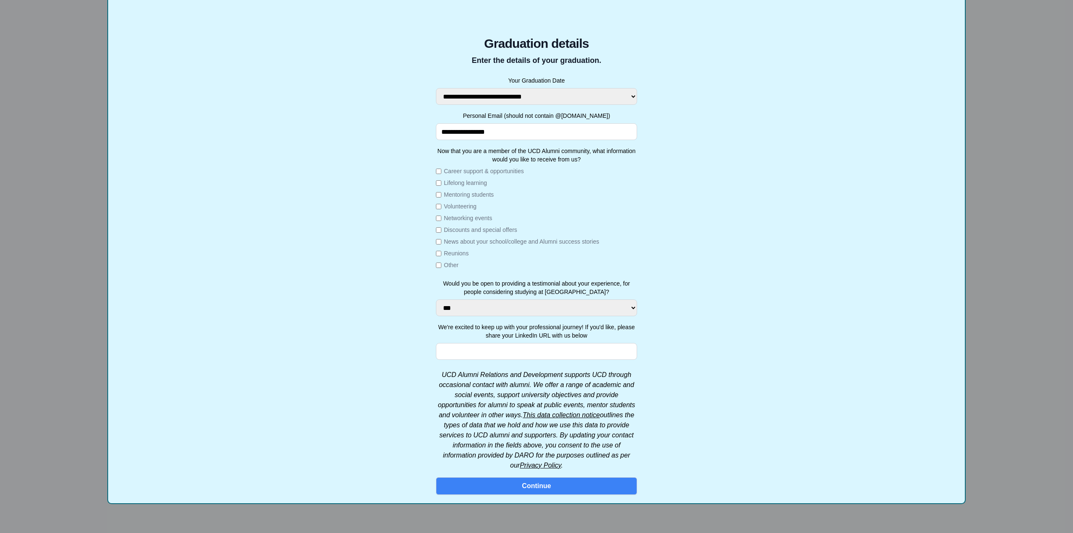  What do you see at coordinates (469, 194) in the screenshot?
I see `label: Mentoring students` at bounding box center [469, 194].